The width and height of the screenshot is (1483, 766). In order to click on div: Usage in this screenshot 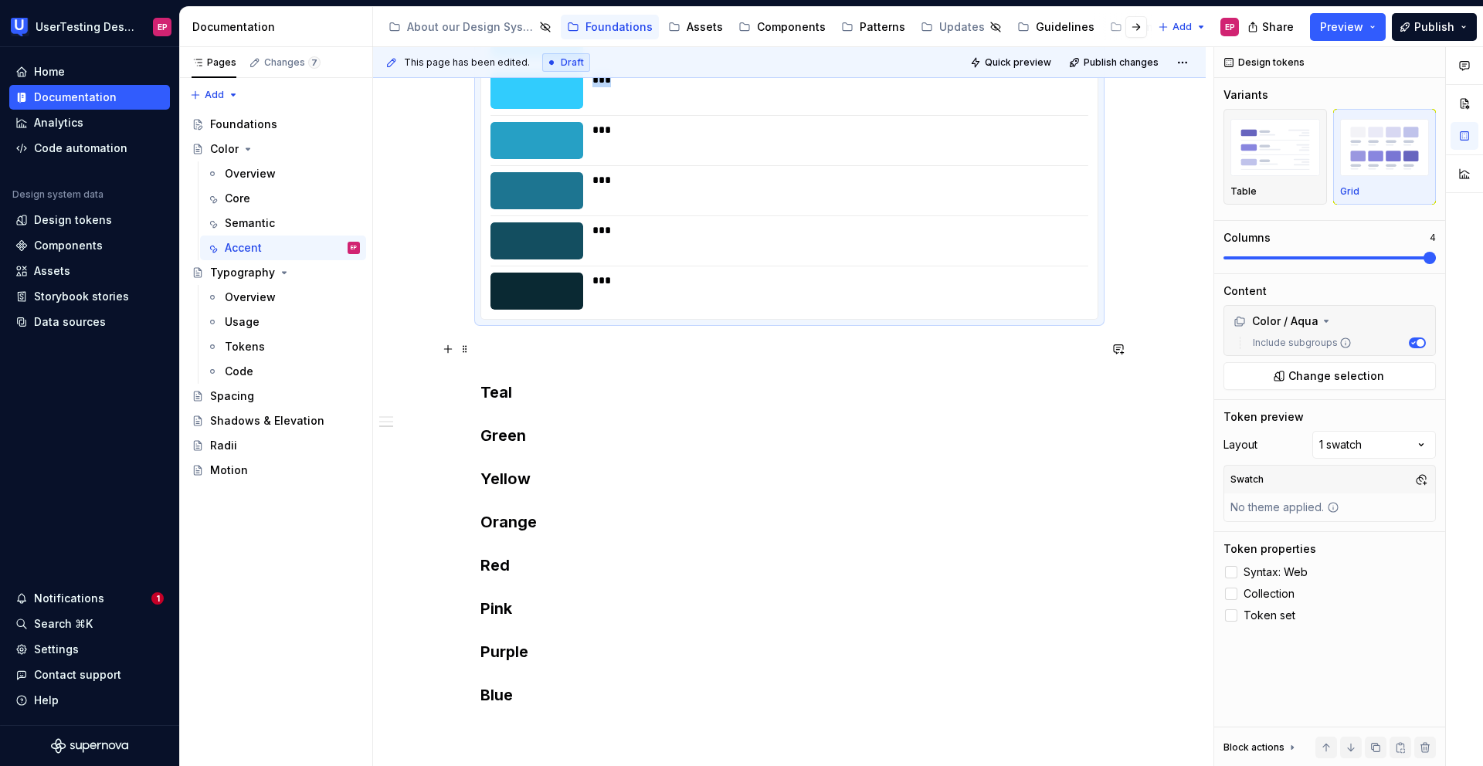, I will do `click(242, 322)`.